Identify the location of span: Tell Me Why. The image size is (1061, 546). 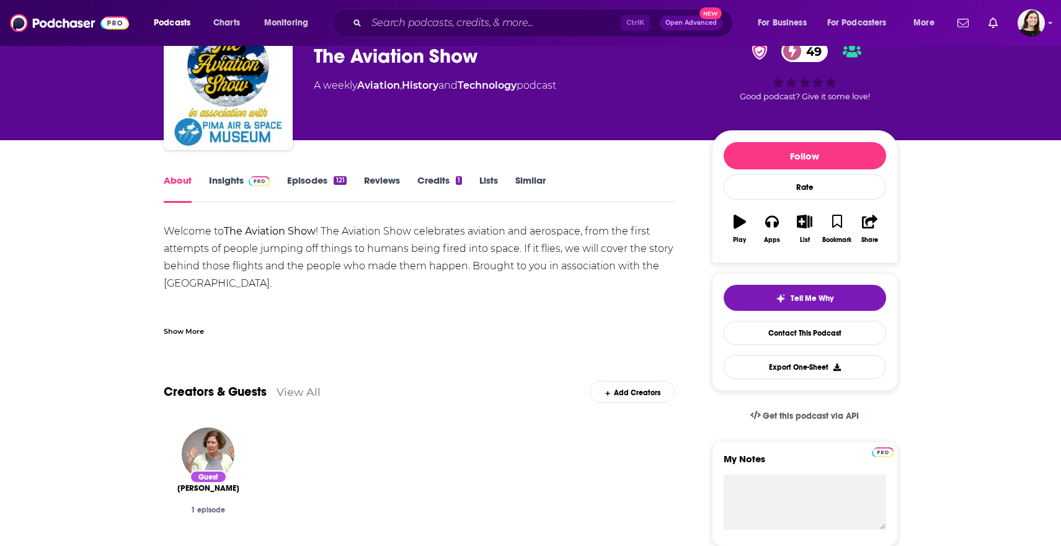
(812, 298).